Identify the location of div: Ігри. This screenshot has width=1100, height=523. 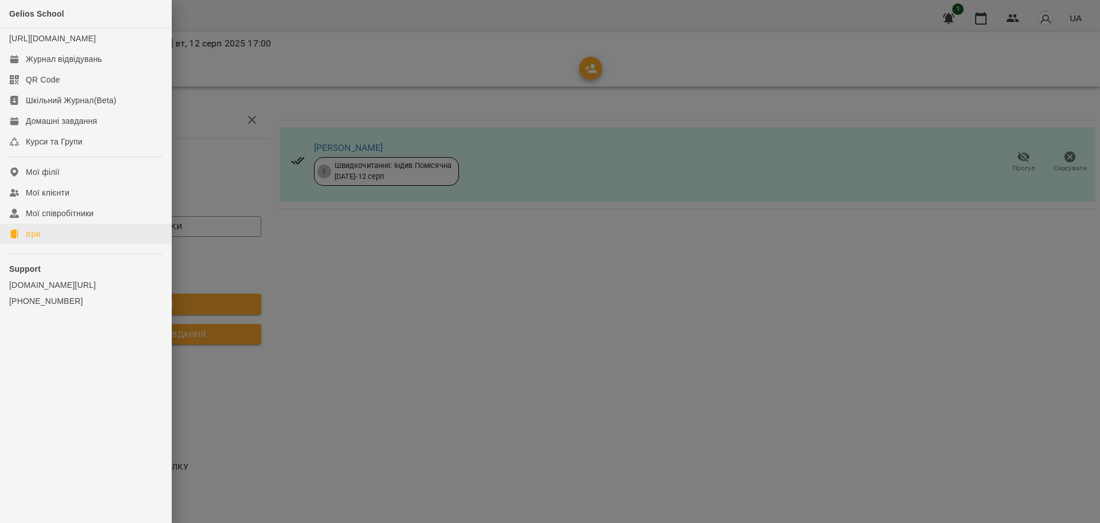
(33, 234).